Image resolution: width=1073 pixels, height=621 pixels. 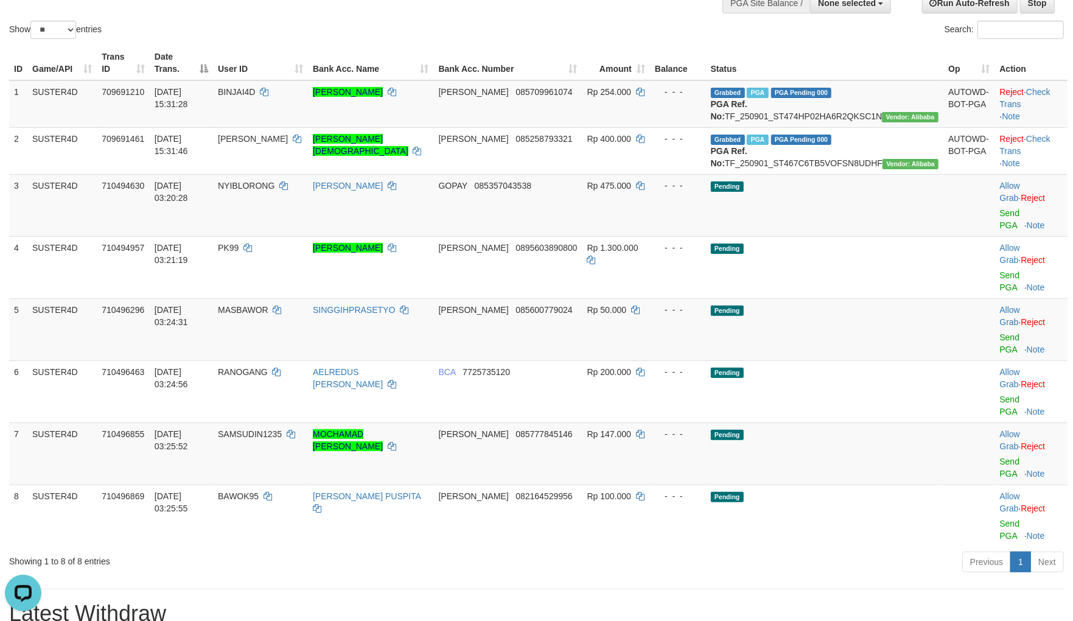 What do you see at coordinates (55, 30) in the screenshot?
I see `label: Show entries` at bounding box center [55, 30].